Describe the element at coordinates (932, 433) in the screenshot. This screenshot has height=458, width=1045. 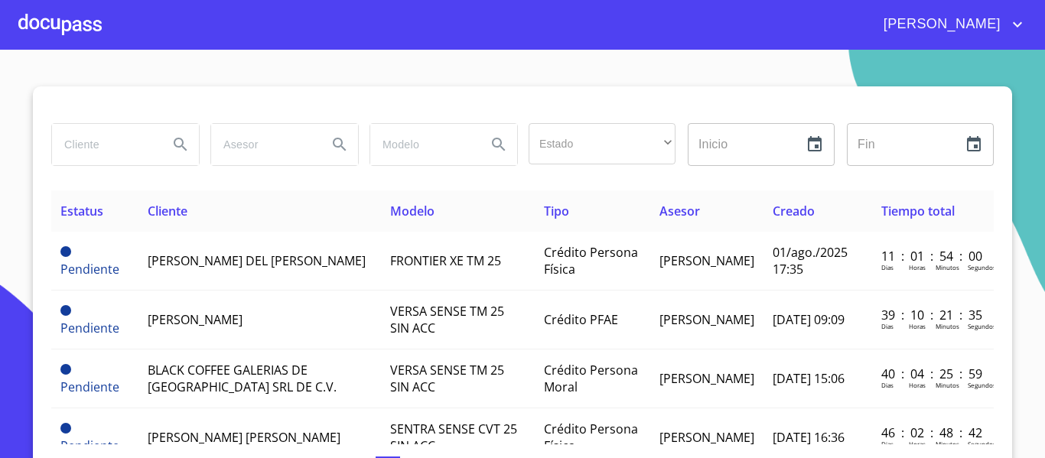
I see `p: 46 : 02 : 48 : 42` at that location.